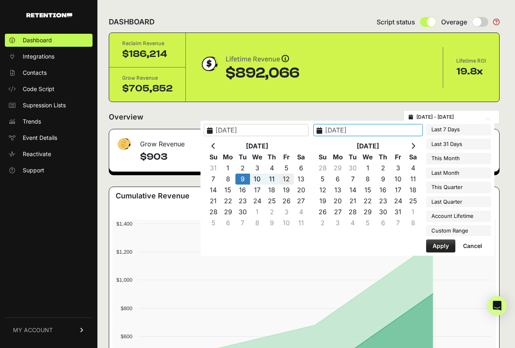 The image size is (515, 348). What do you see at coordinates (396, 22) in the screenshot?
I see `span: Script status` at bounding box center [396, 22].